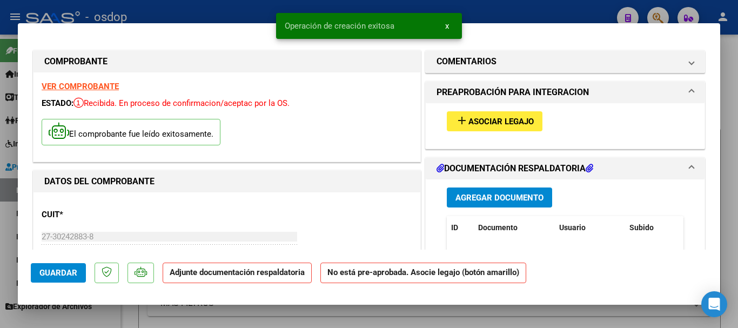 The image size is (738, 328). Describe the element at coordinates (58, 273) in the screenshot. I see `button: Guardar` at that location.